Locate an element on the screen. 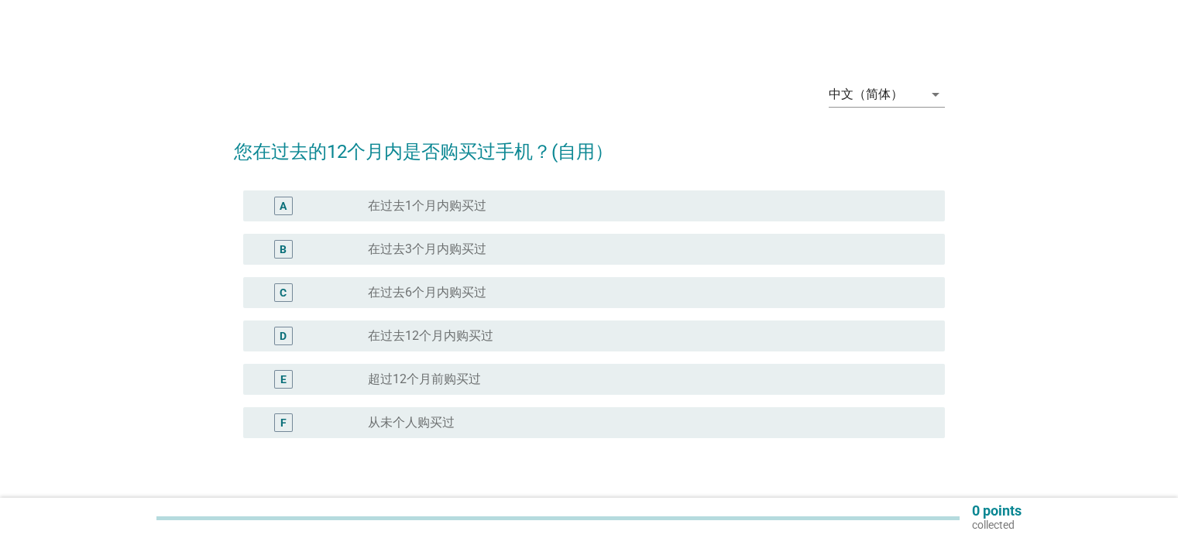  label: 从未个人购买过 is located at coordinates (411, 423).